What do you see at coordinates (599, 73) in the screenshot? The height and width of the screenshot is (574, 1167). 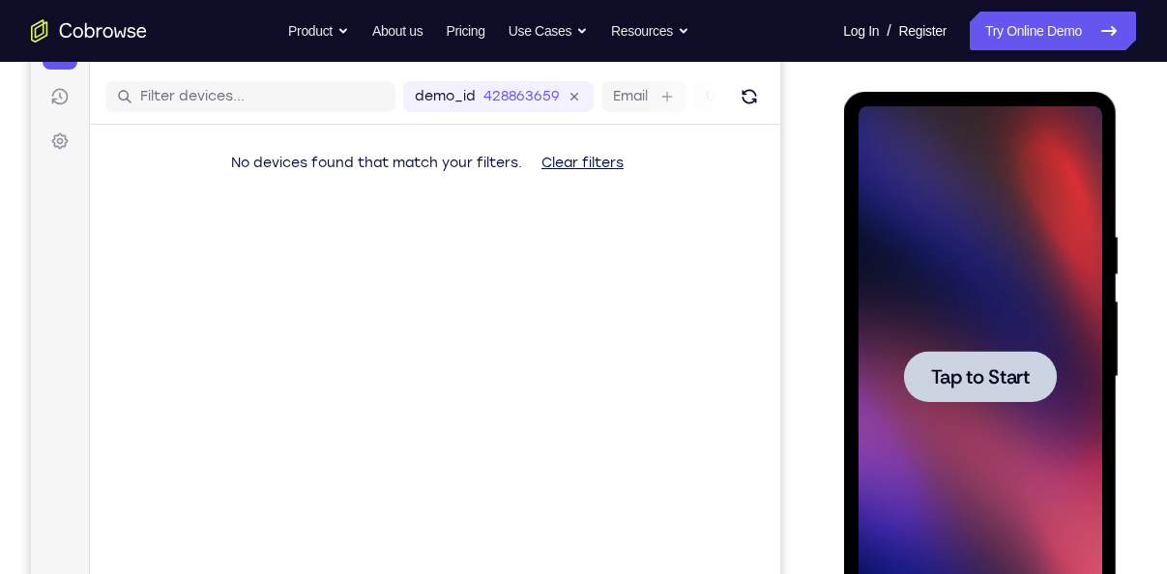 I see `label: Email` at bounding box center [599, 73].